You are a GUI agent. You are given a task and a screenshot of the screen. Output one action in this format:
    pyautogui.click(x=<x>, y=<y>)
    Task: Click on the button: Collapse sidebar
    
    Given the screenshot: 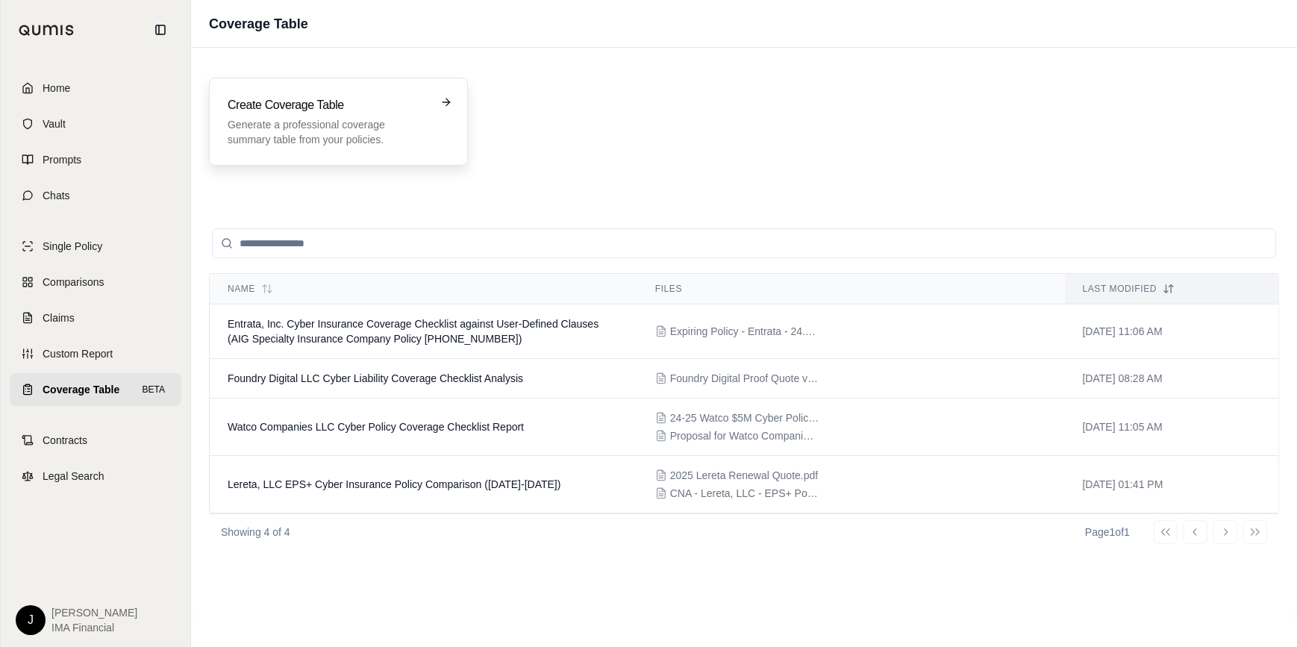 What is the action you would take?
    pyautogui.click(x=160, y=30)
    